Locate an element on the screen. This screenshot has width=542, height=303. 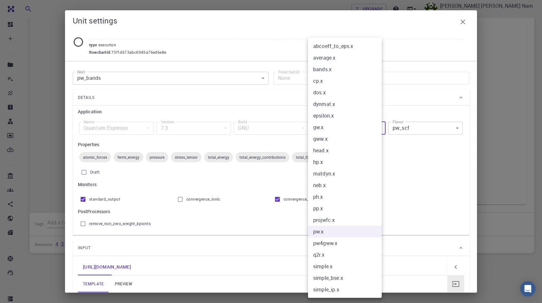
li: gw.x is located at coordinates (345, 127).